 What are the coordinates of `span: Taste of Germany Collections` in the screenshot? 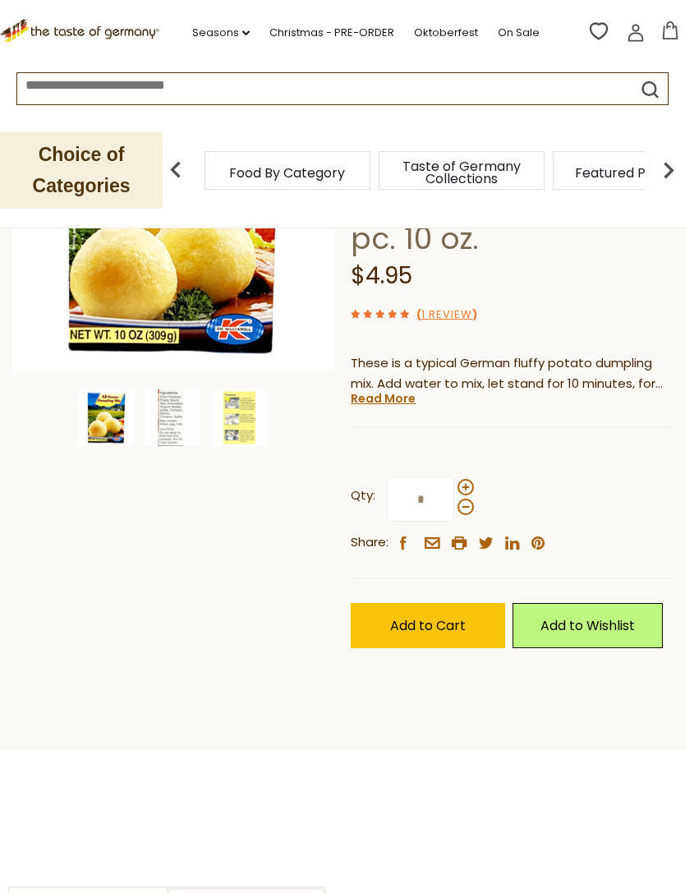 It's located at (462, 173).